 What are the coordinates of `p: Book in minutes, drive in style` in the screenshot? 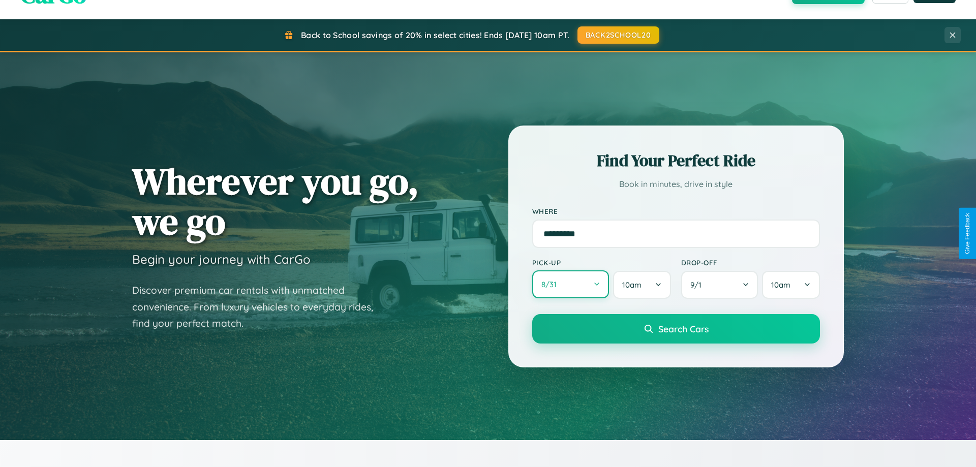 It's located at (676, 184).